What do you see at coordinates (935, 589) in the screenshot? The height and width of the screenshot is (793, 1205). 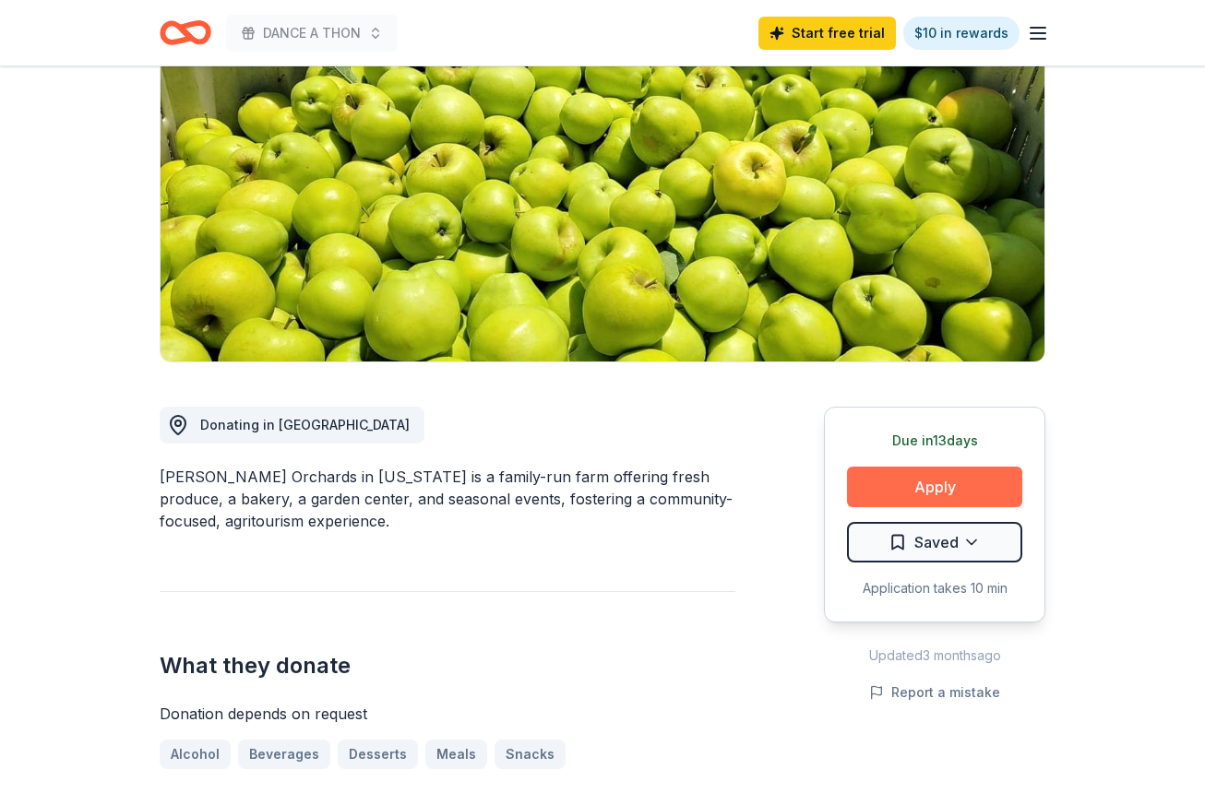 I see `div: Application takes 10 min` at bounding box center [935, 589].